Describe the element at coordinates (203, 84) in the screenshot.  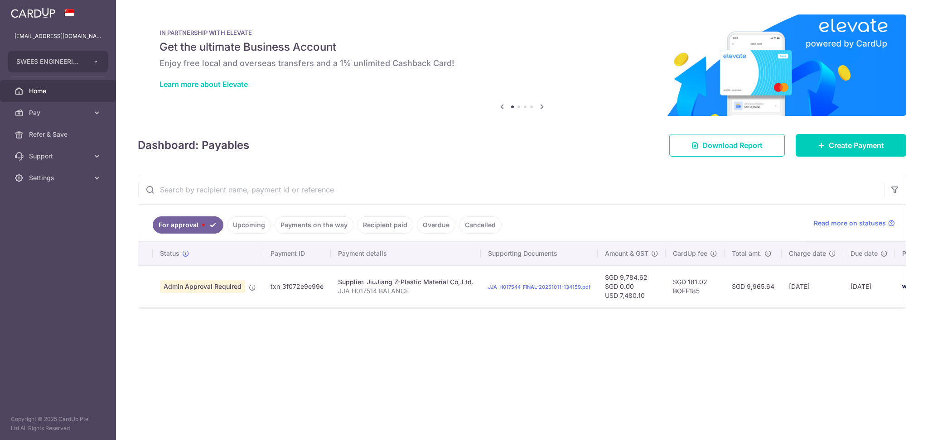
I see `a: Learn more about Elevate` at that location.